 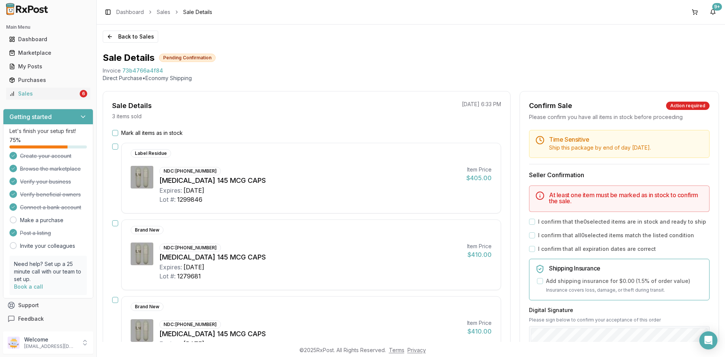 I want to click on div: 1279681, so click(x=189, y=276).